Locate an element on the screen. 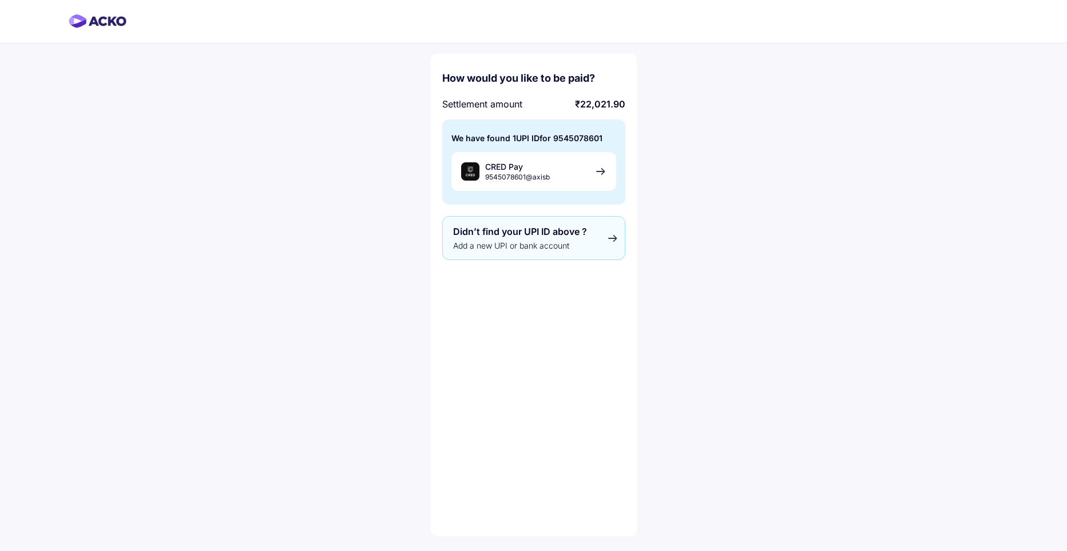 This screenshot has width=1067, height=551. span: ₹22,021.90 is located at coordinates (600, 104).